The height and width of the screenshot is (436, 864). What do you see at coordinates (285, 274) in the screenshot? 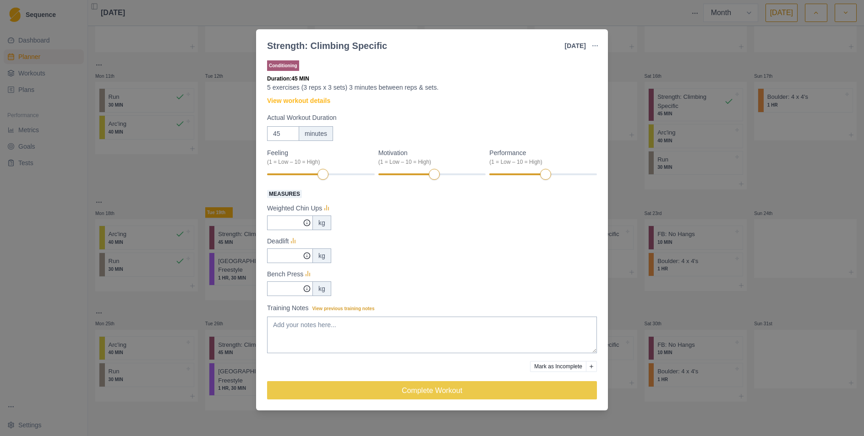
I see `p: Bench Press` at bounding box center [285, 274].